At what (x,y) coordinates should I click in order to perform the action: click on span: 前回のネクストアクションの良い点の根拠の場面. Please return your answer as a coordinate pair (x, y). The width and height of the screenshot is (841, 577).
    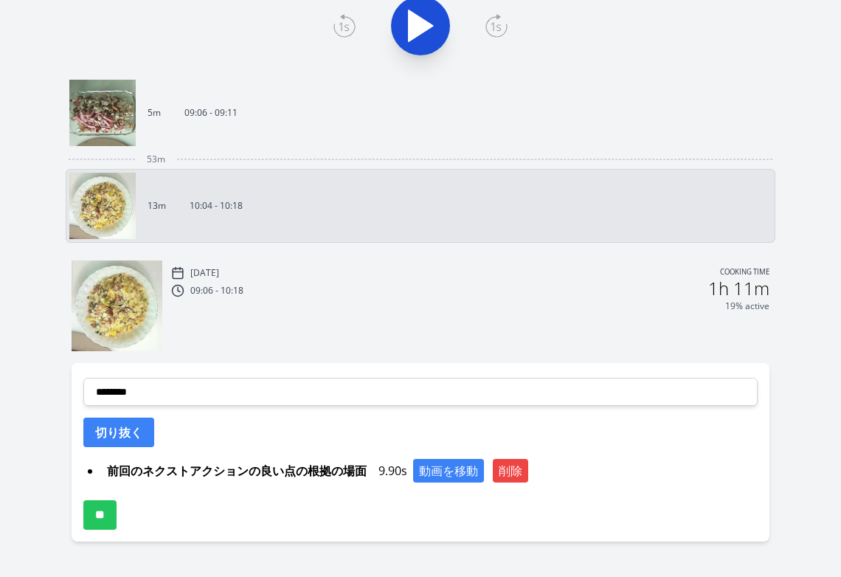
    Looking at the image, I should click on (237, 471).